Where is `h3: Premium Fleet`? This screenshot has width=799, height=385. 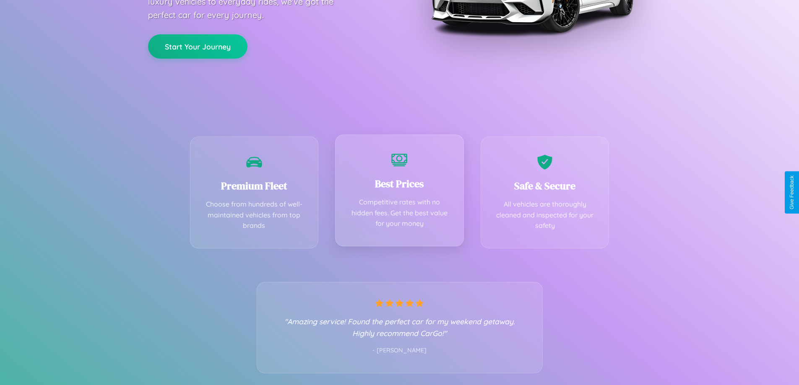 h3: Premium Fleet is located at coordinates (254, 186).